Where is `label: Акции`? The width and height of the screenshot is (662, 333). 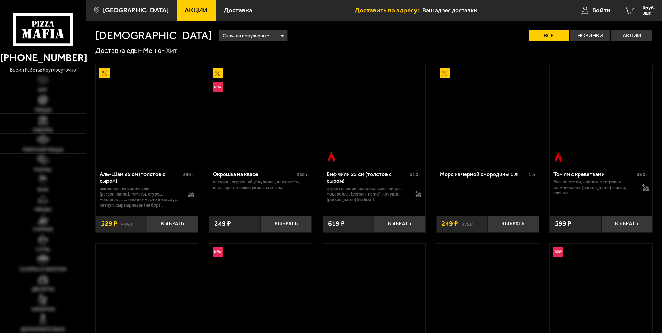 label: Акции is located at coordinates (632, 36).